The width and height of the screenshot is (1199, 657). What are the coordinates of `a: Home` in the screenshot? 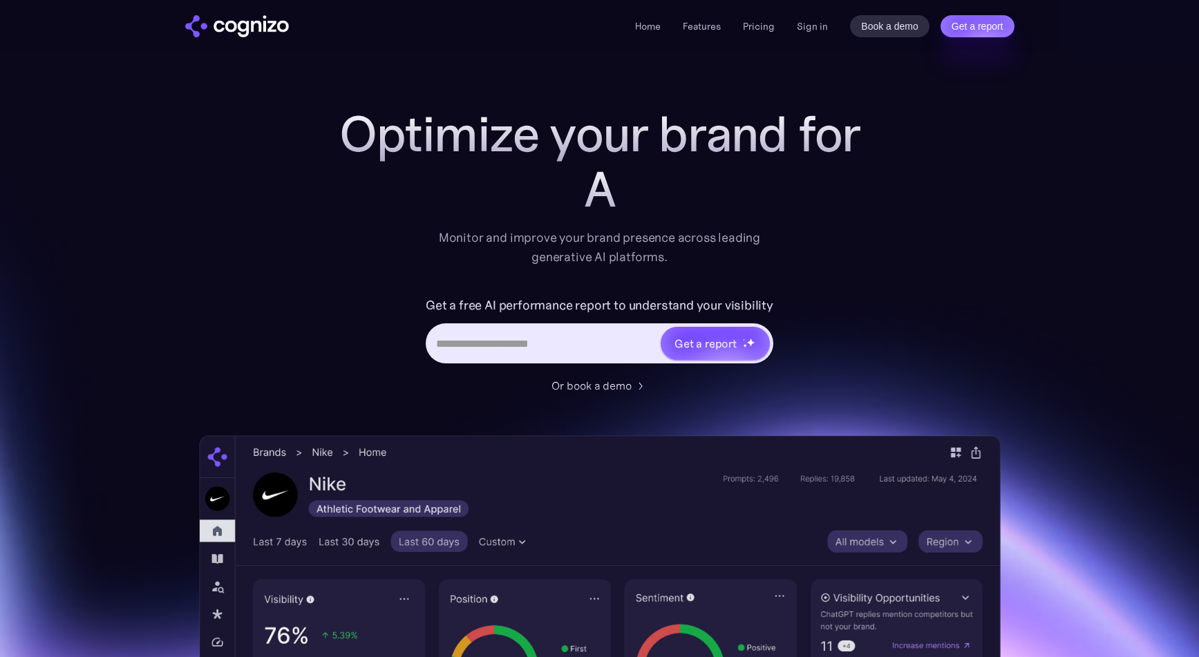 It's located at (647, 26).